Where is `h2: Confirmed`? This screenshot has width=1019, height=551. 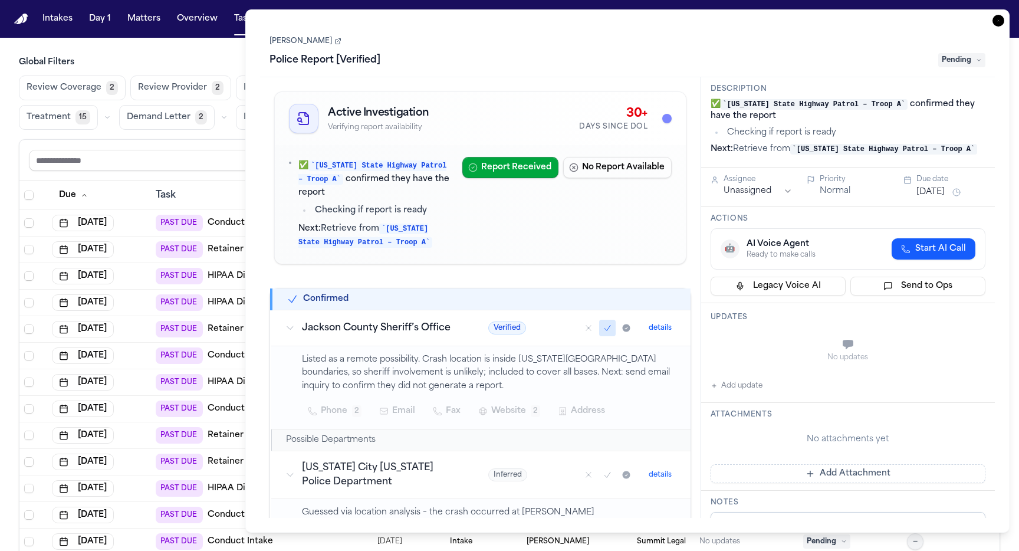
h2: Confirmed is located at coordinates (326, 299).